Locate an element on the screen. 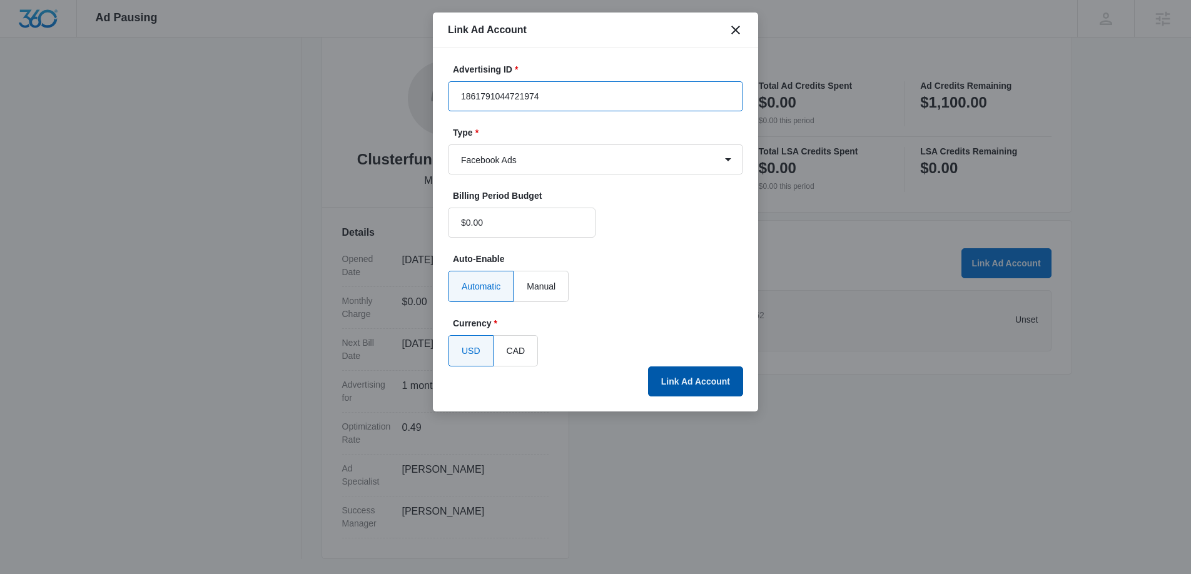  label: USD is located at coordinates (470, 351).